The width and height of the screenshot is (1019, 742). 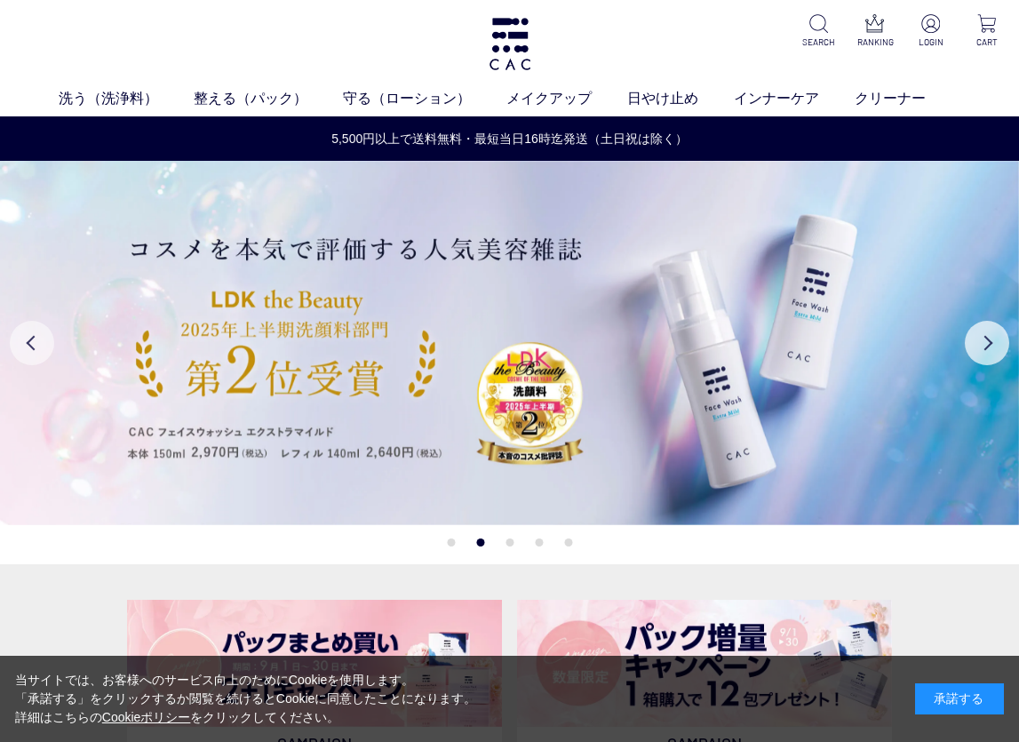 I want to click on button: Previous, so click(x=32, y=343).